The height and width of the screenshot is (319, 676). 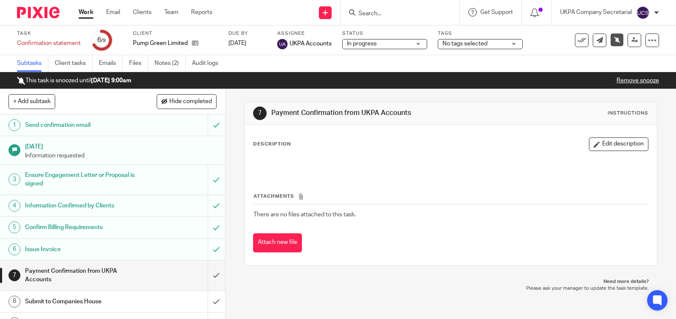 What do you see at coordinates (385, 34) in the screenshot?
I see `label: Status` at bounding box center [385, 34].